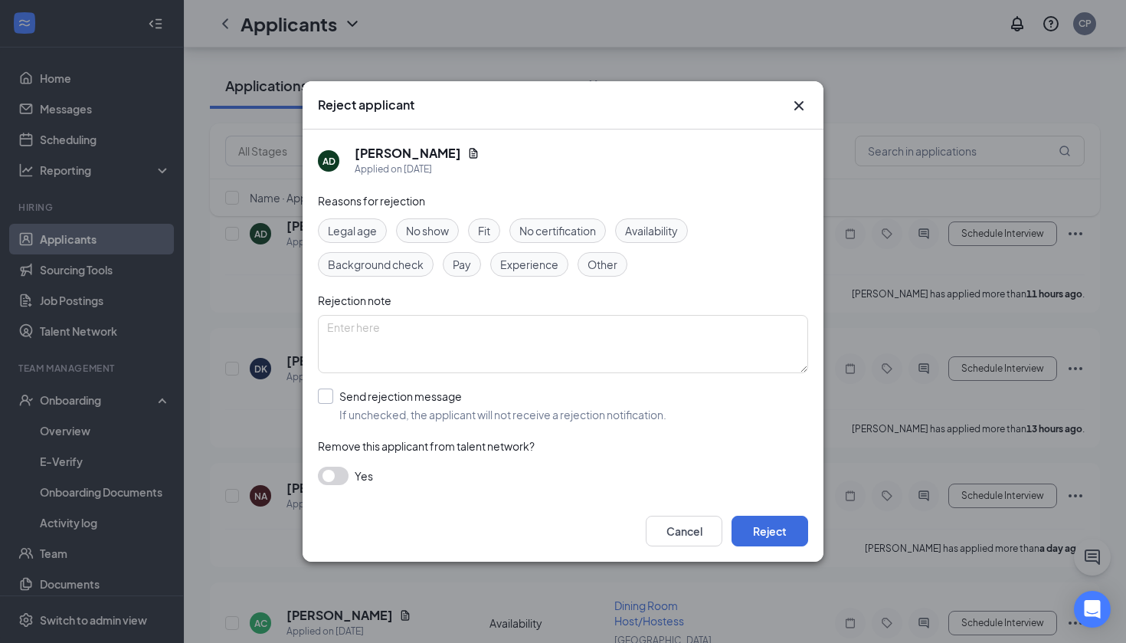 The image size is (1126, 643). What do you see at coordinates (375, 264) in the screenshot?
I see `span: Background check` at bounding box center [375, 264].